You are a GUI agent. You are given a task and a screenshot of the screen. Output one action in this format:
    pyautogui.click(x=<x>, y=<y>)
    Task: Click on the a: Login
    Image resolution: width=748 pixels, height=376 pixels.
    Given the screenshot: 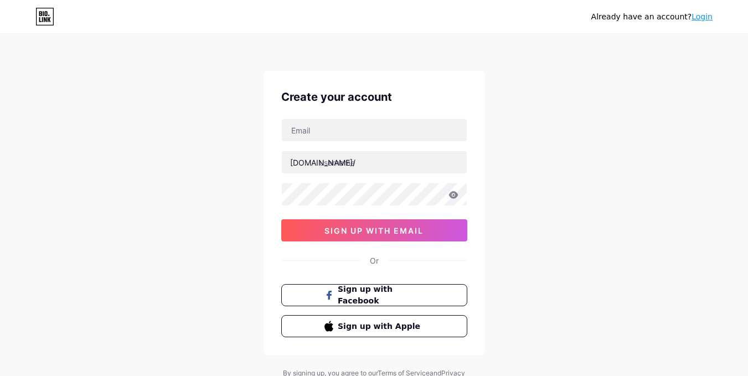 What is the action you would take?
    pyautogui.click(x=702, y=17)
    